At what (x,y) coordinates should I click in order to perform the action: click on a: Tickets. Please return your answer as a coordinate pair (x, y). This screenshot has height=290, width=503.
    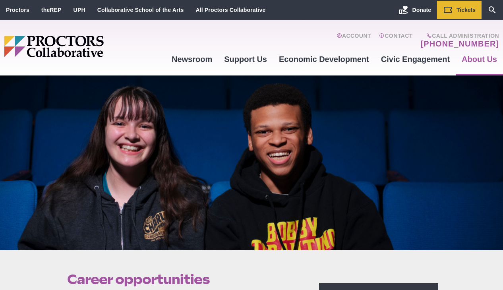
    Looking at the image, I should click on (459, 10).